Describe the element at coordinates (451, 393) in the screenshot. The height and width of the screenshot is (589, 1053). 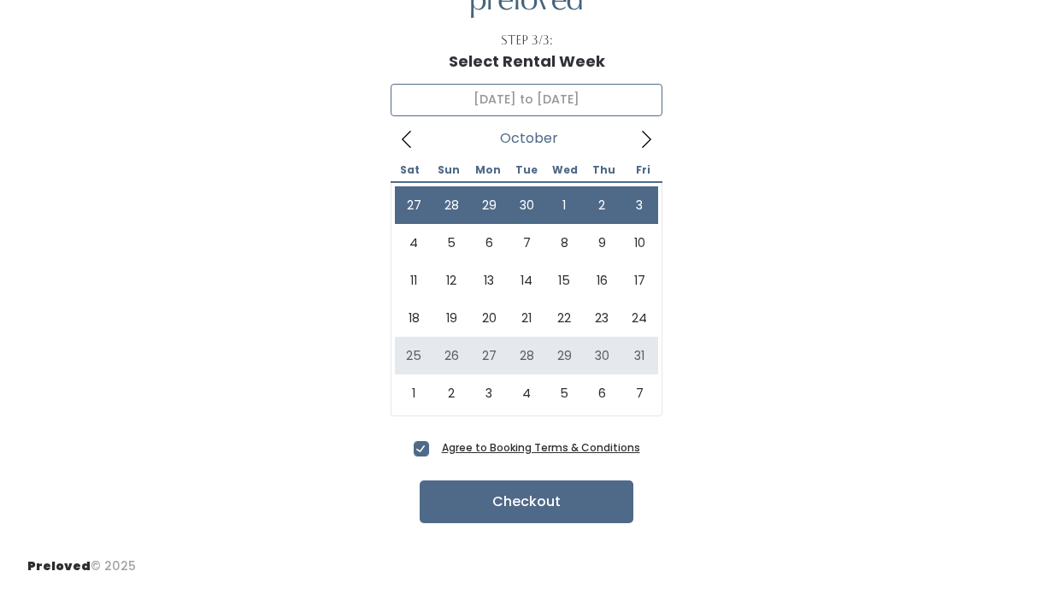
I see `span: November 2, 2025` at that location.